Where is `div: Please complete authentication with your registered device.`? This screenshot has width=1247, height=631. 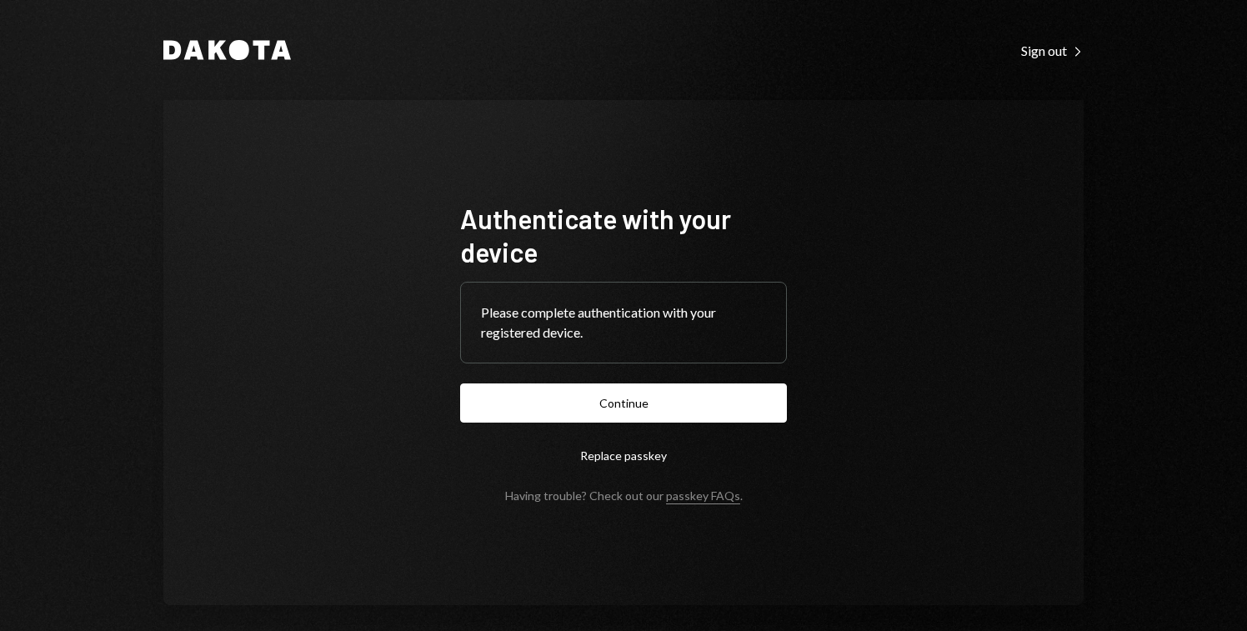
div: Please complete authentication with your registered device. is located at coordinates (623, 323).